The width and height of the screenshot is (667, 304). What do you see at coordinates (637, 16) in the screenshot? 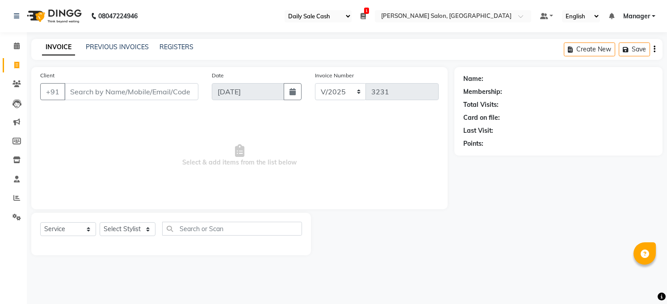
I see `span: Manager` at bounding box center [637, 16].